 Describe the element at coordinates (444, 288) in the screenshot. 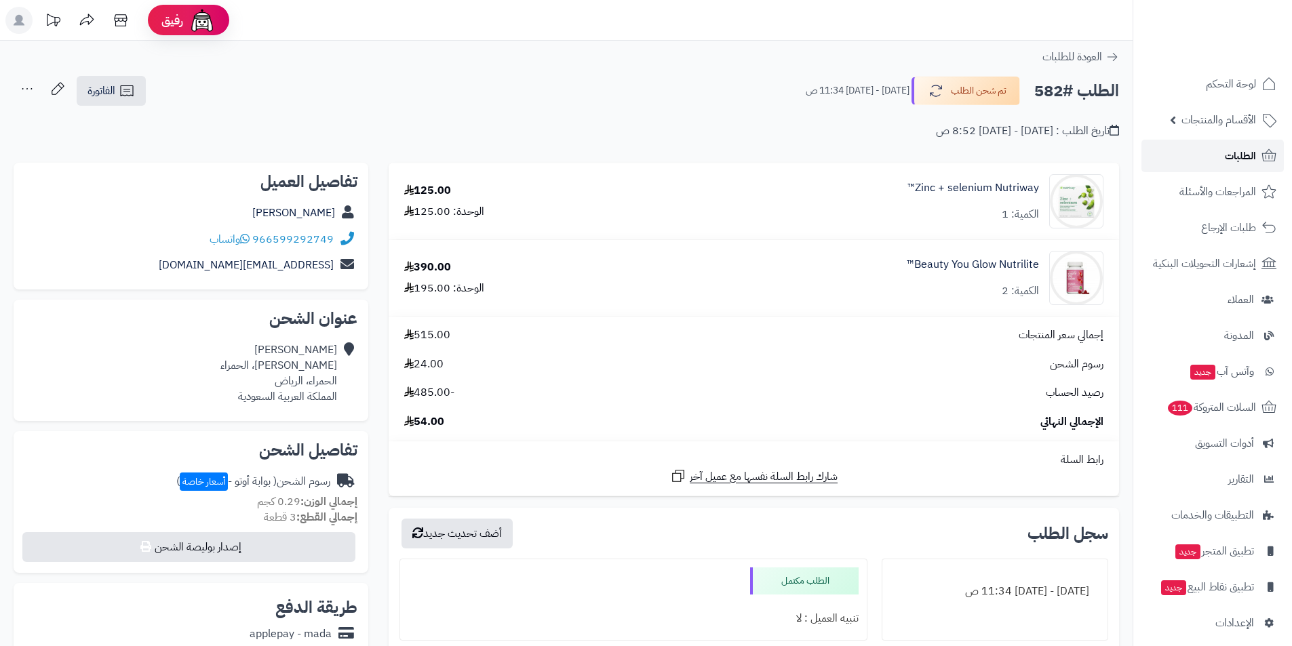

I see `div: الوحدة: 195.00` at that location.